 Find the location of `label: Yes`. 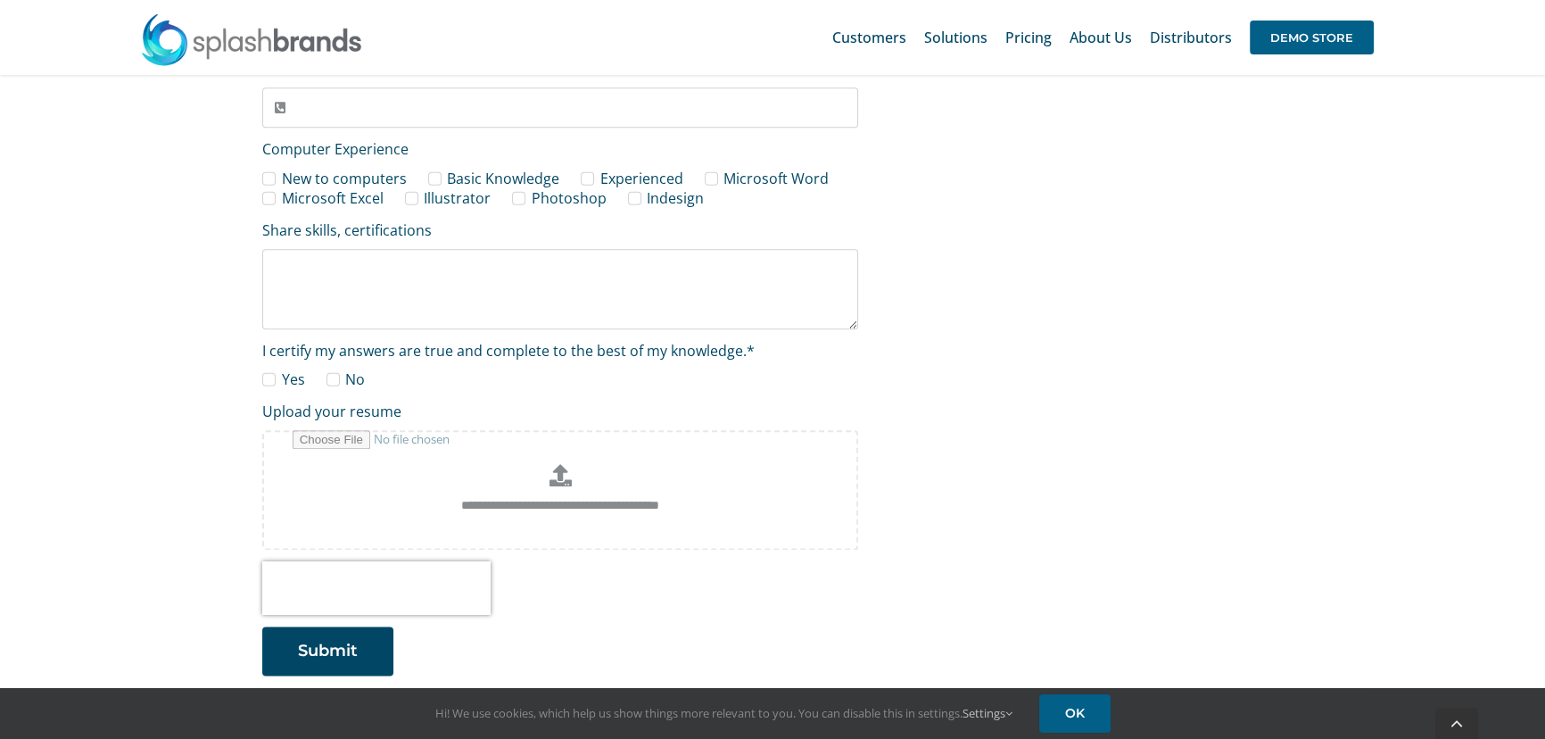

label: Yes is located at coordinates (283, 379).